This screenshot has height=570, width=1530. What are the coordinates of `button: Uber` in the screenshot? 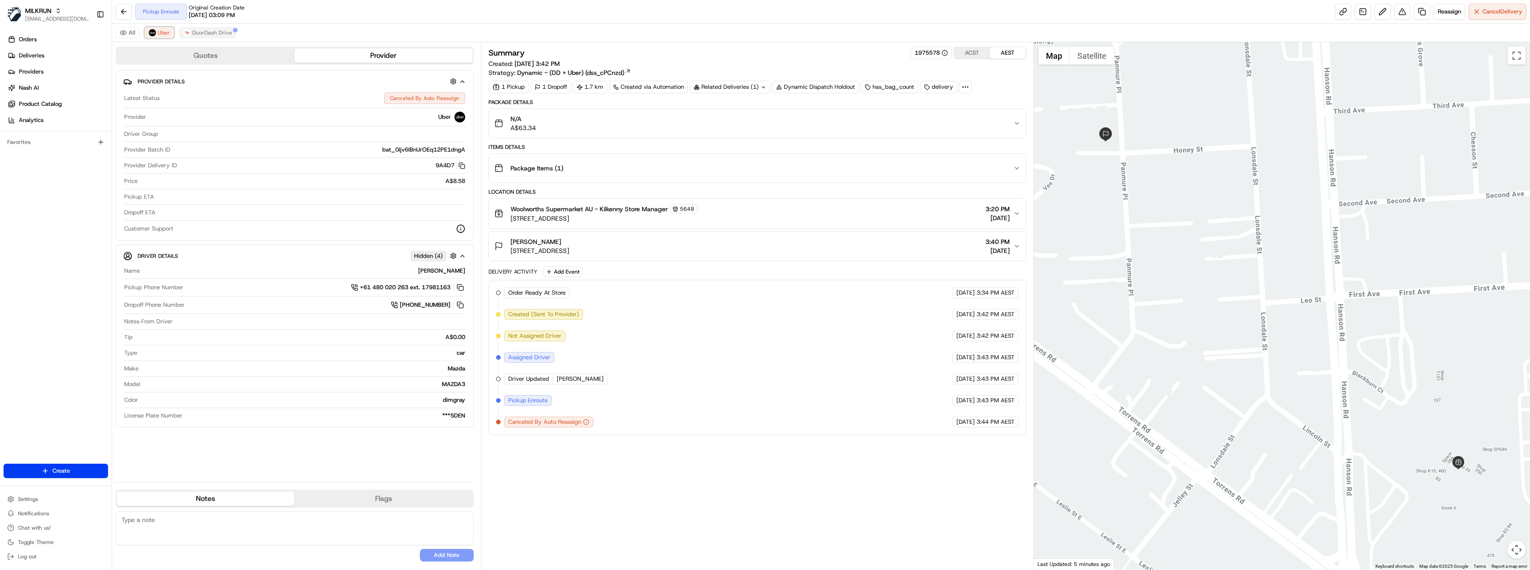 It's located at (159, 33).